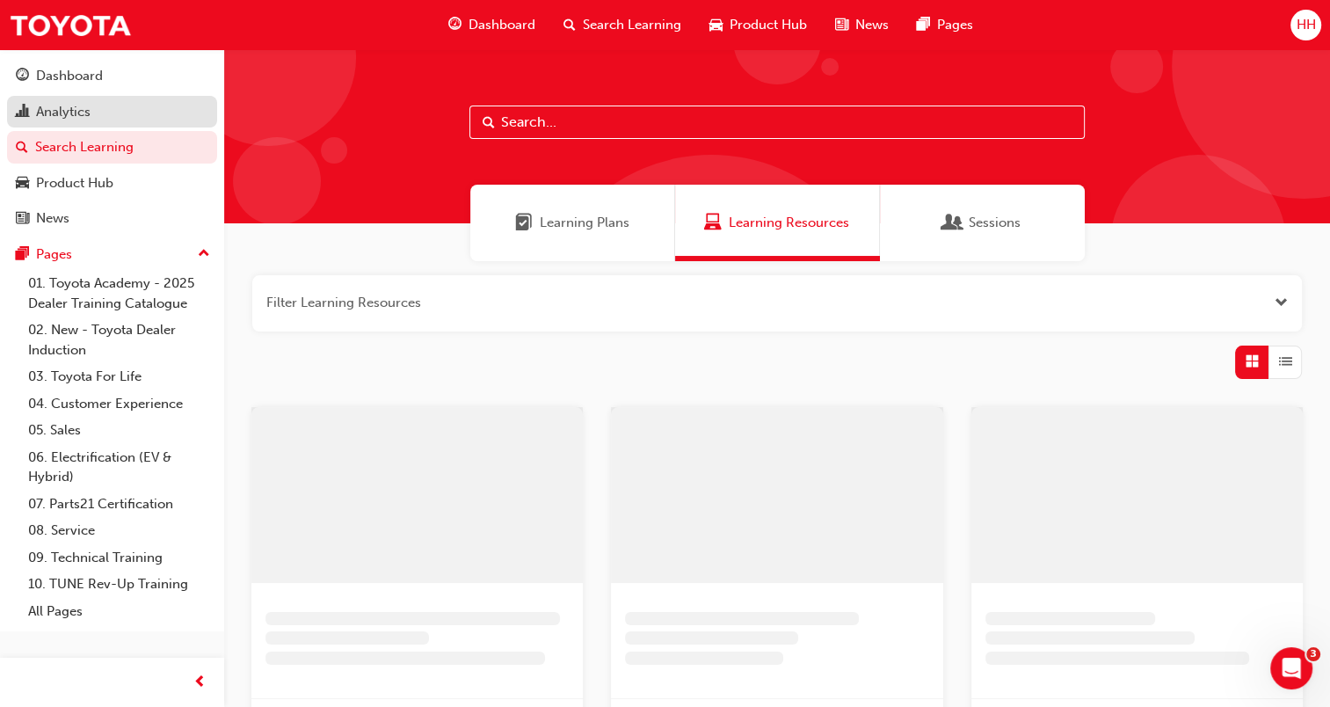 This screenshot has width=1330, height=707. What do you see at coordinates (112, 112) in the screenshot?
I see `a: Analytics` at bounding box center [112, 112].